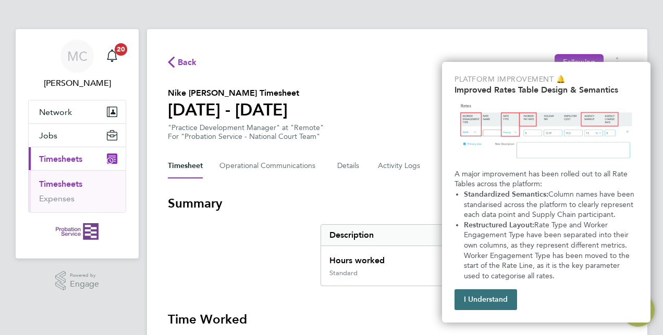  I want to click on div: Standard, so click(343, 273).